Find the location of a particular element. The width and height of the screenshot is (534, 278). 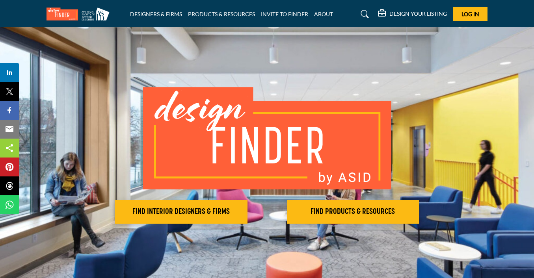

button: FIND PRODUCTS & RESOURCES is located at coordinates (353, 212).